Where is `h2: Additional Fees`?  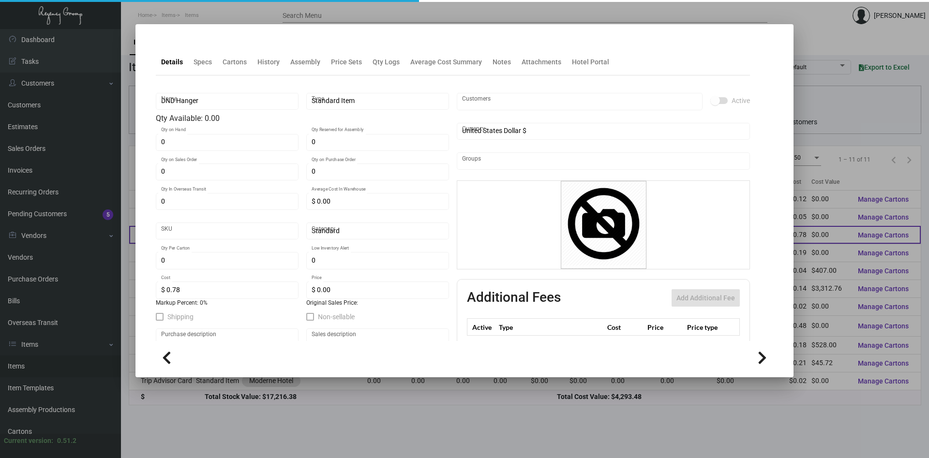 h2: Additional Fees is located at coordinates (514, 298).